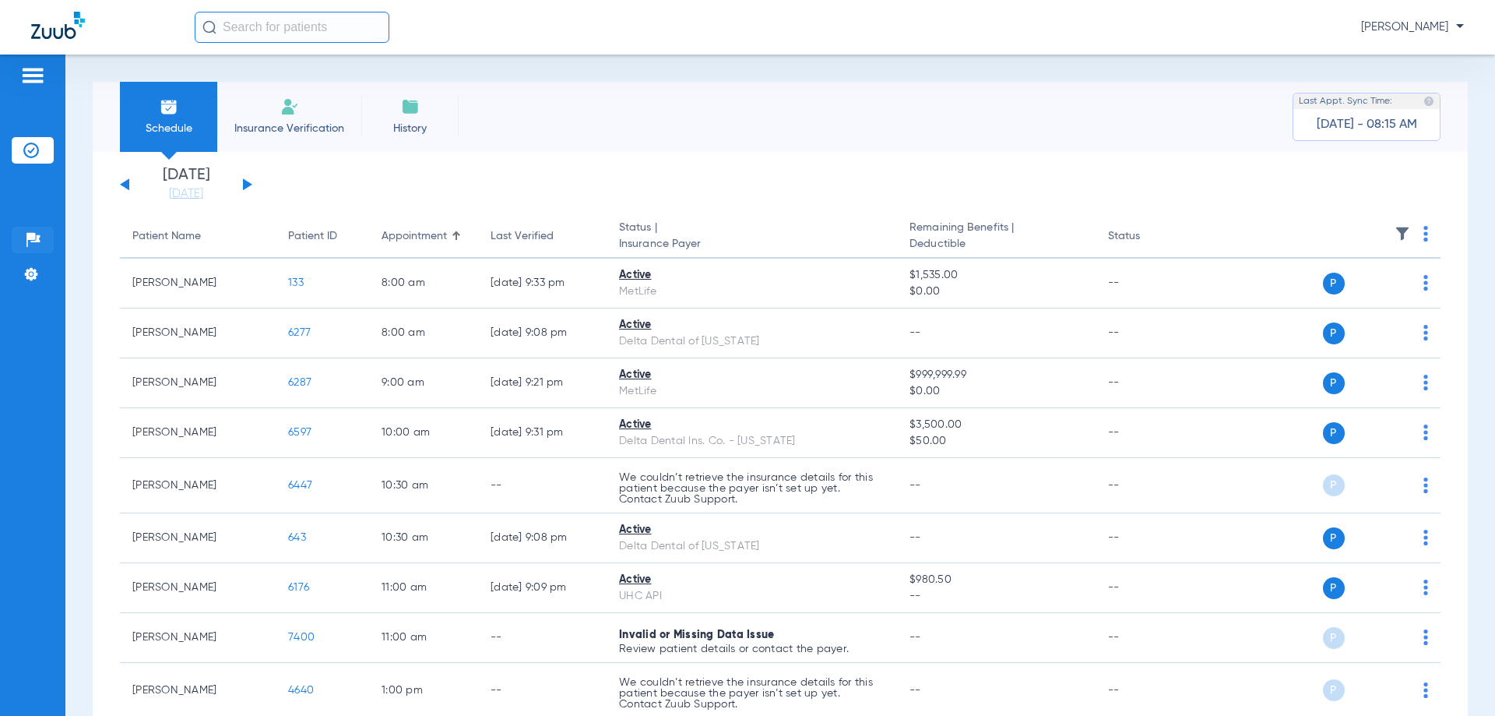 The height and width of the screenshot is (716, 1495). I want to click on span: Insurance Verification, so click(289, 128).